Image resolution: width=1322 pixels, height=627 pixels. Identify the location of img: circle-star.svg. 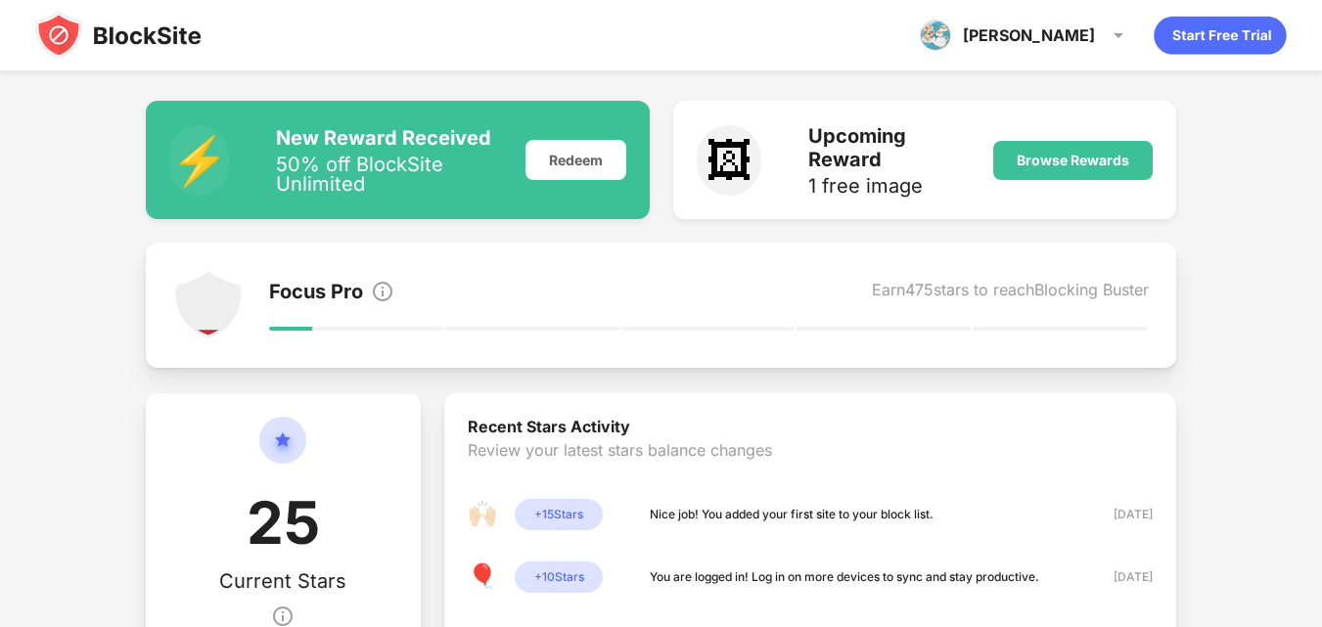
(283, 452).